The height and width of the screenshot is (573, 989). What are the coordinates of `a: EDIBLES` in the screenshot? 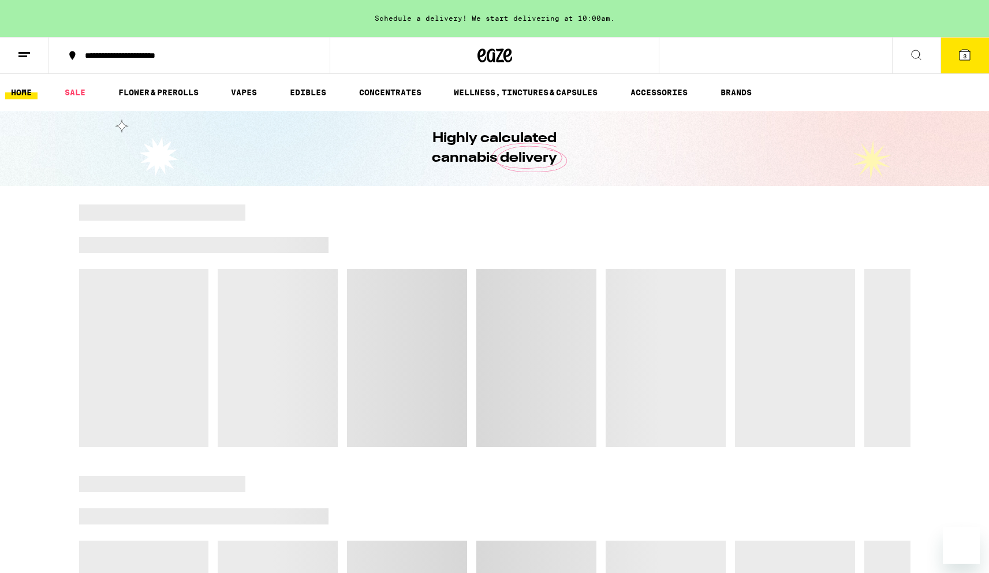 It's located at (308, 92).